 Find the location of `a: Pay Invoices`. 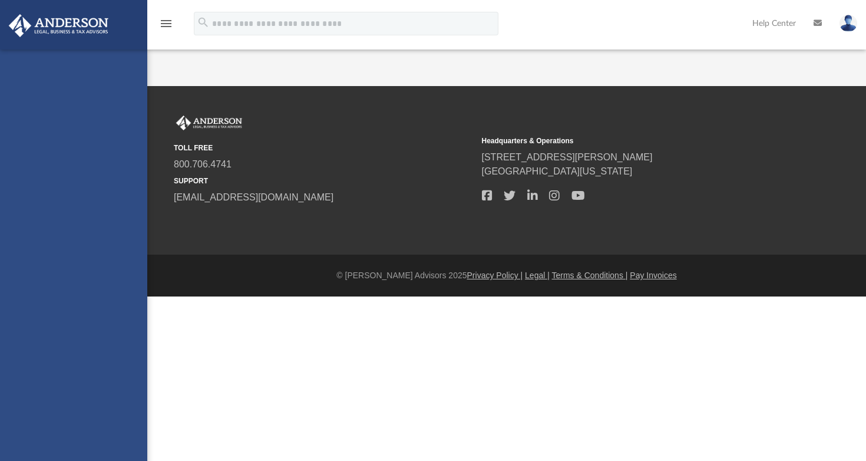

a: Pay Invoices is located at coordinates (652, 275).